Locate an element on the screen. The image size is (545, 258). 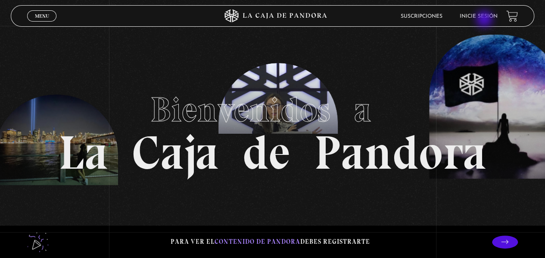
a: View your shopping cart is located at coordinates (512, 16).